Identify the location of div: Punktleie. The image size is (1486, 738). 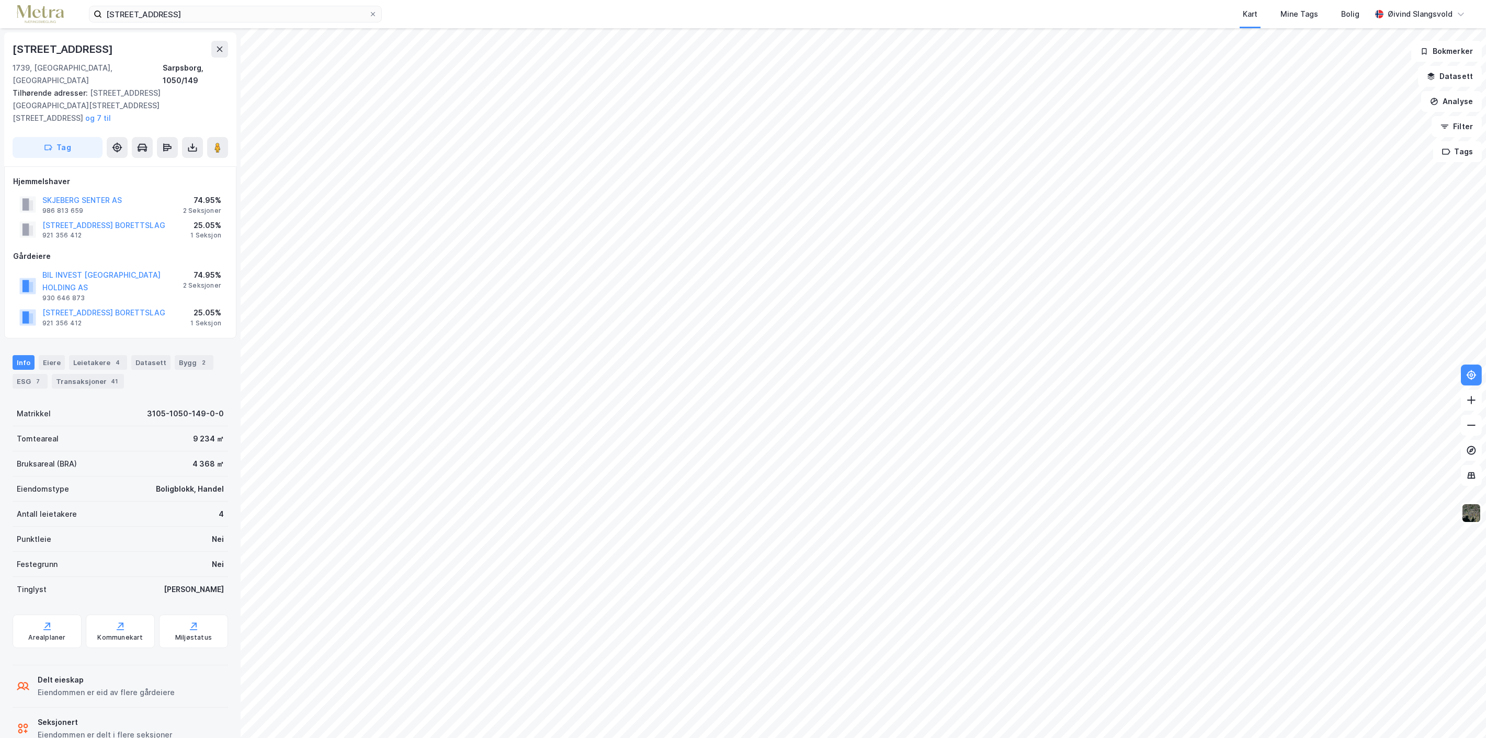
(34, 539).